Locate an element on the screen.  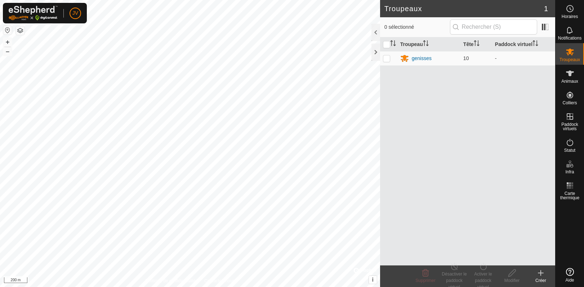
span: Colliers is located at coordinates (569, 103).